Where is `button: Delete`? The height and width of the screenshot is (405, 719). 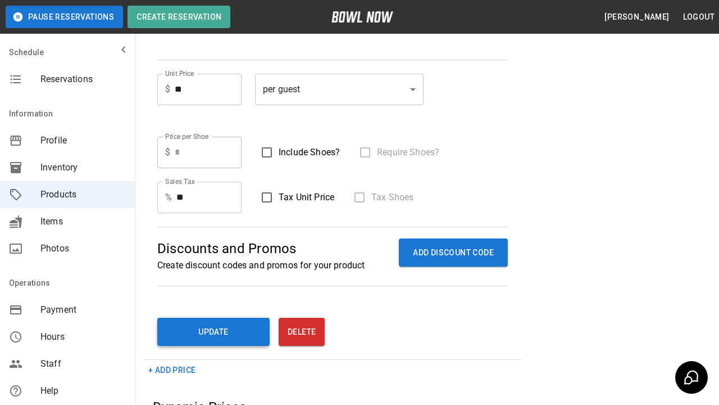 button: Delete is located at coordinates (302, 332).